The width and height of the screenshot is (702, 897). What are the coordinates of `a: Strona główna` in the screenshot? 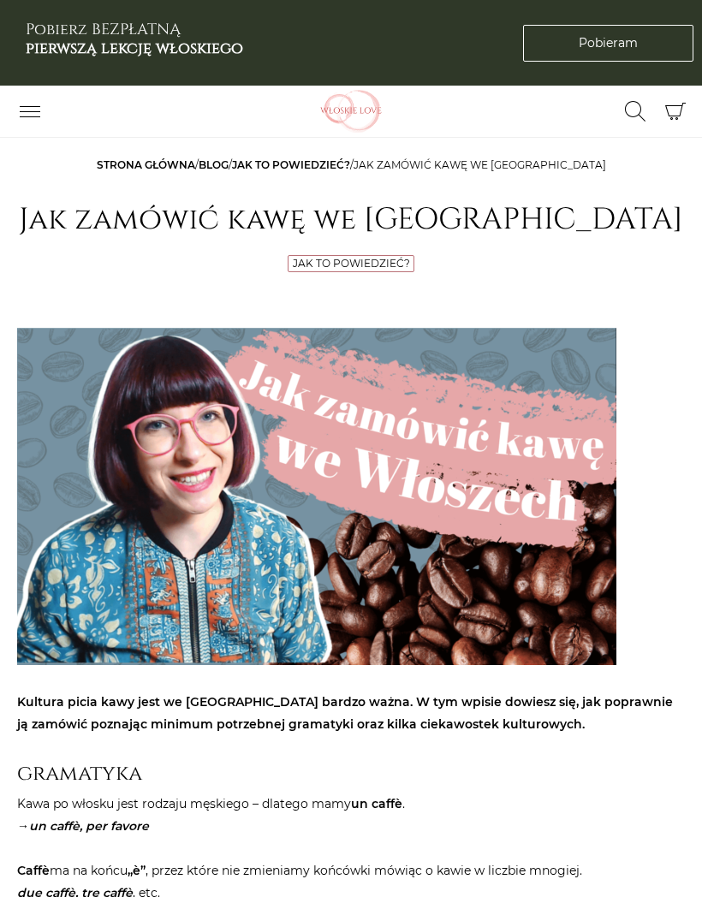 It's located at (146, 164).